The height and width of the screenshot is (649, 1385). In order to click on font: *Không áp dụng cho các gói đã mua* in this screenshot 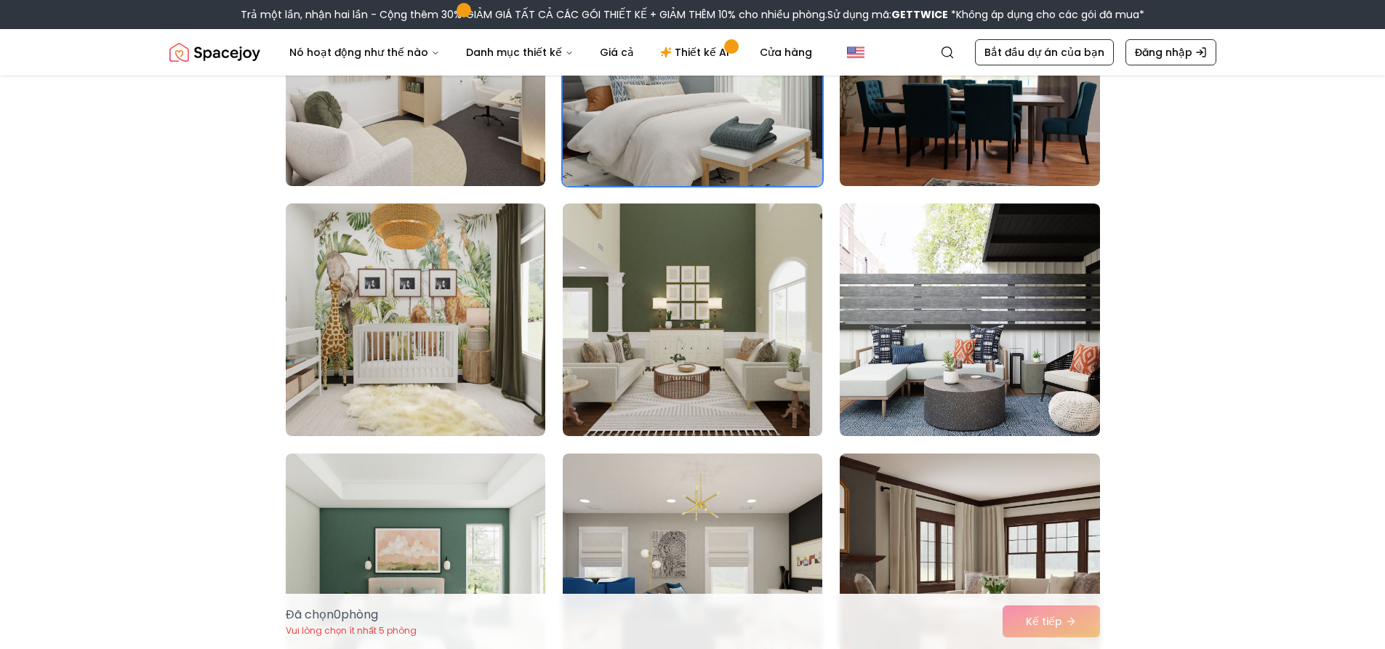, I will do `click(1048, 15)`.